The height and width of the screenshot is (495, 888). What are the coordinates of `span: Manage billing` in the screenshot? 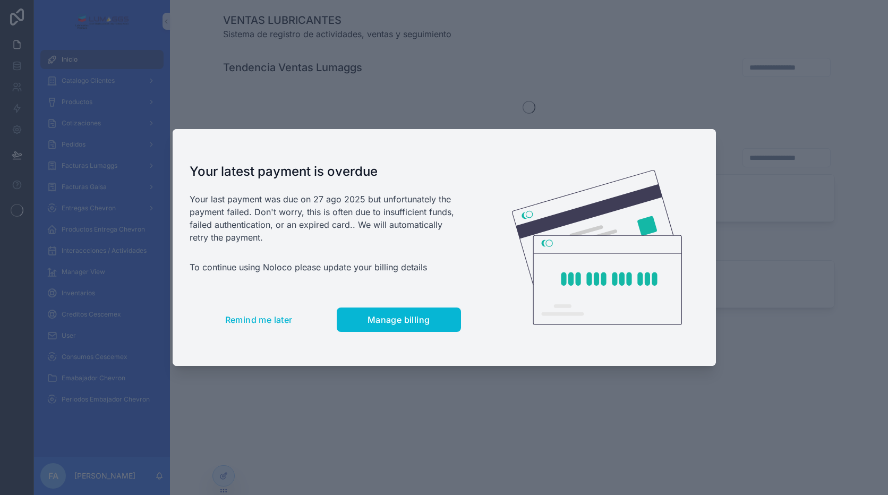 It's located at (399, 320).